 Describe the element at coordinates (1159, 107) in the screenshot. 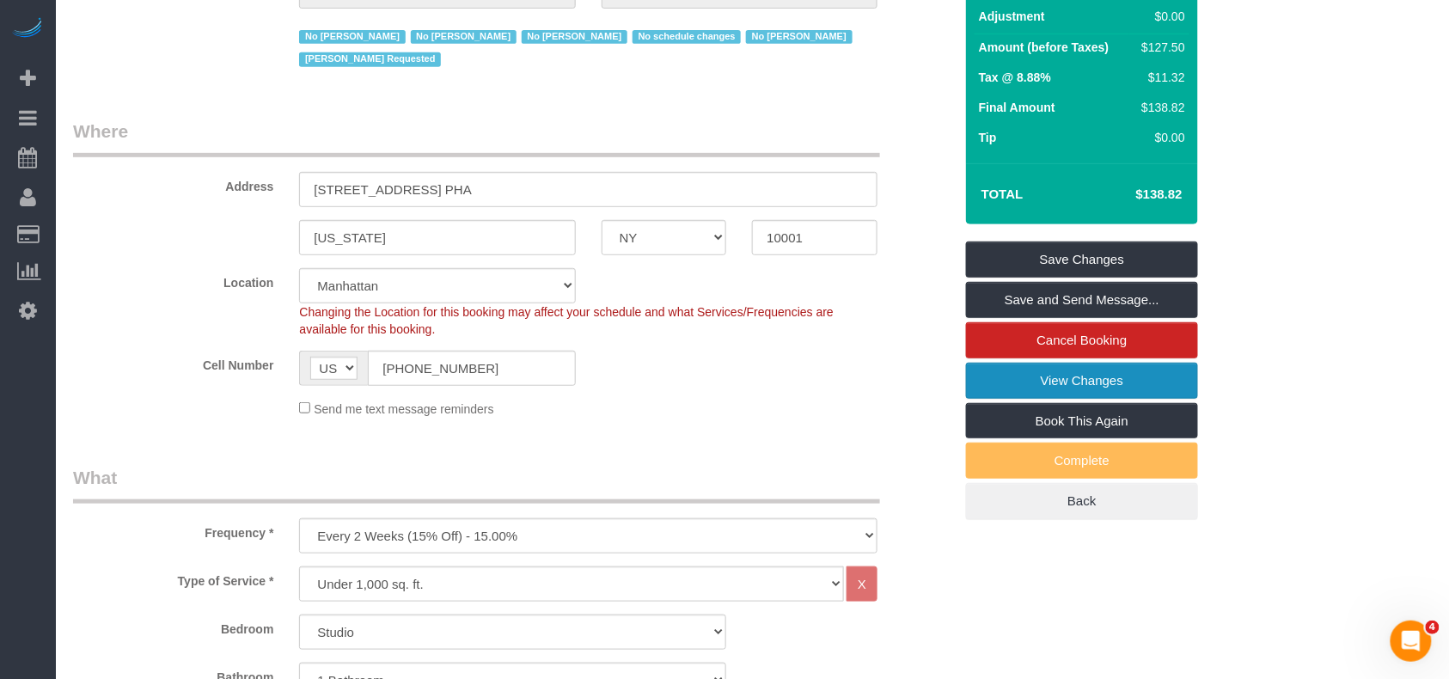

I see `div: $138.82` at that location.